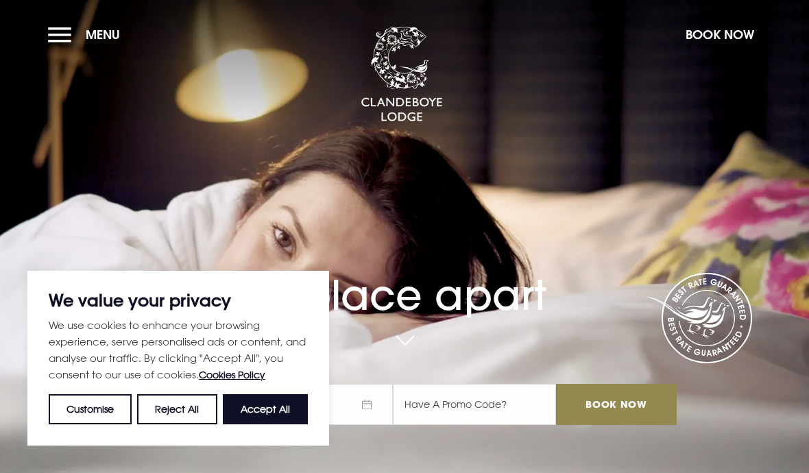 The width and height of the screenshot is (809, 473). I want to click on div: We value your privacy, so click(178, 358).